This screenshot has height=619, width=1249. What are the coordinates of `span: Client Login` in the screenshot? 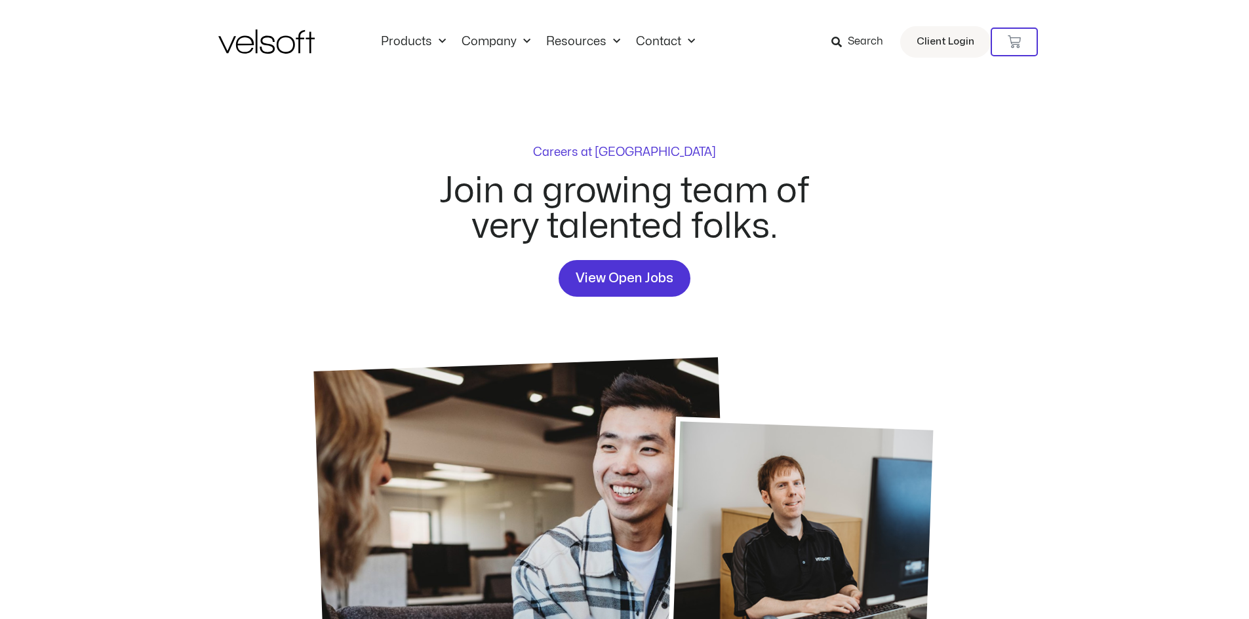 It's located at (945, 42).